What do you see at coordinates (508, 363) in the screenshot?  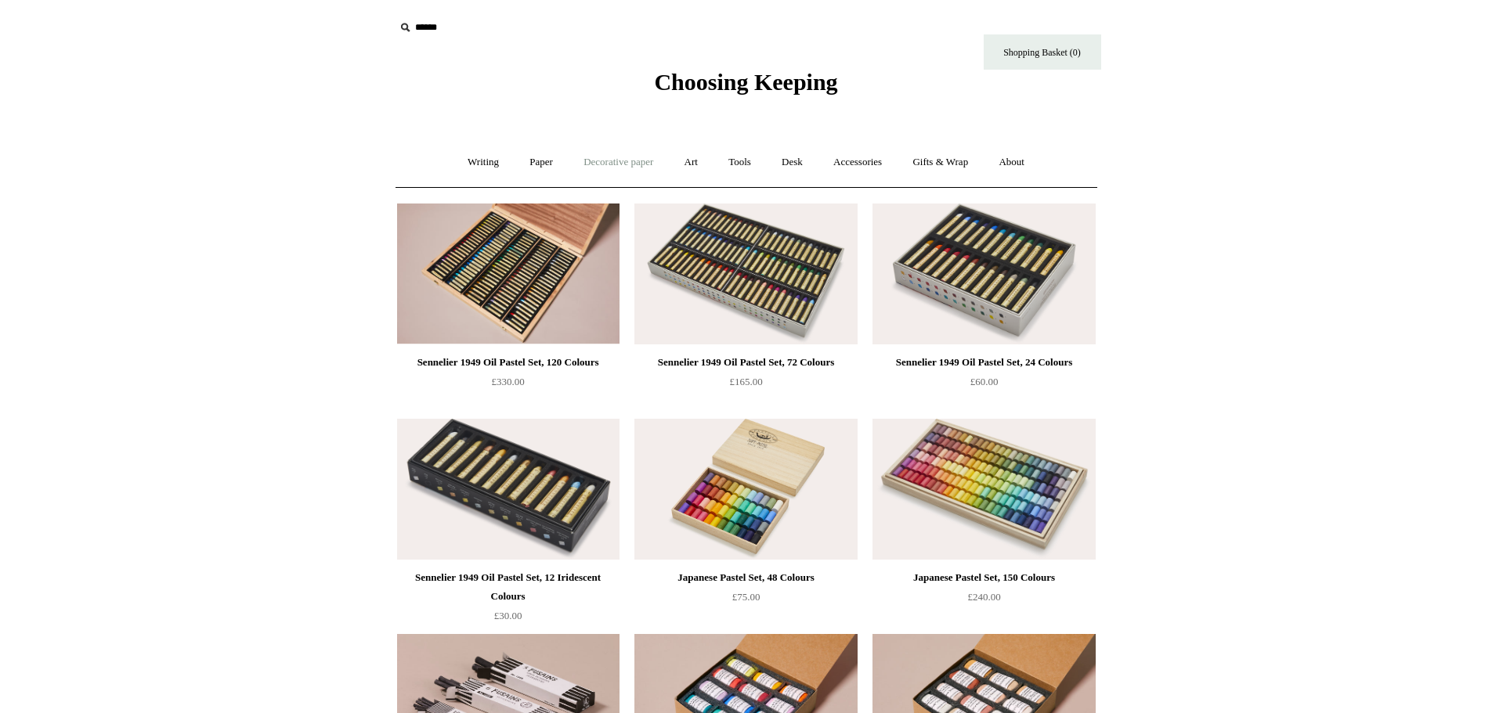 I see `div: Sennelier 1949 Oil Pastel Set, 120 Colours` at bounding box center [508, 363].